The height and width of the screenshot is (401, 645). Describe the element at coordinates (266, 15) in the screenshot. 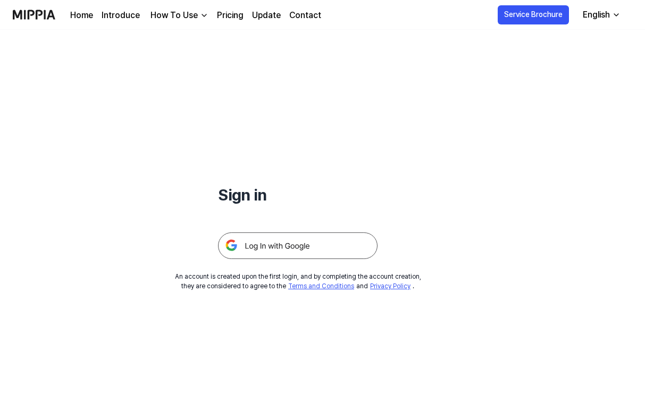

I see `a: Update` at that location.